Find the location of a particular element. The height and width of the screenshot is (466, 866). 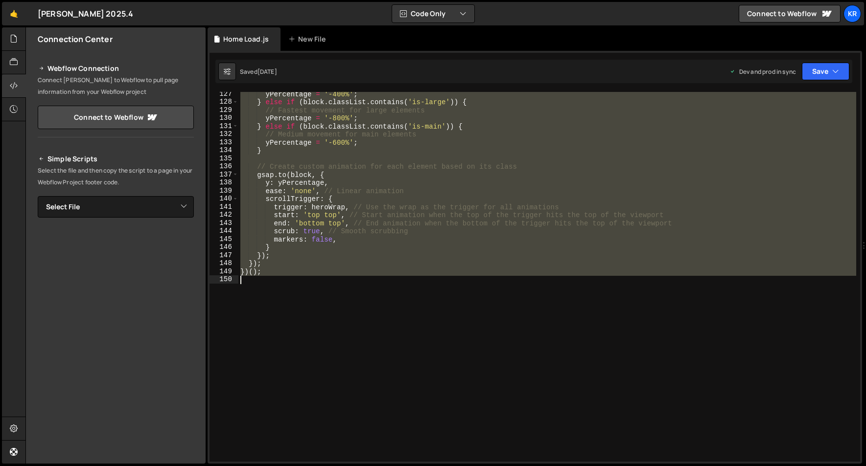

div: Dev and prod in sync is located at coordinates (762, 71).